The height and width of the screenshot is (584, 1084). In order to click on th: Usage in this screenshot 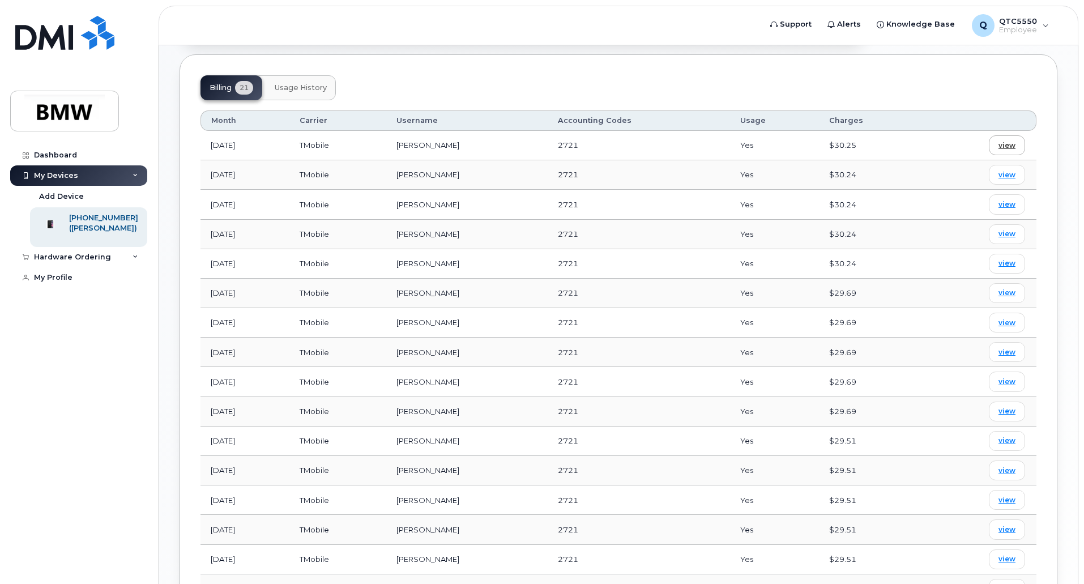, I will do `click(774, 121)`.